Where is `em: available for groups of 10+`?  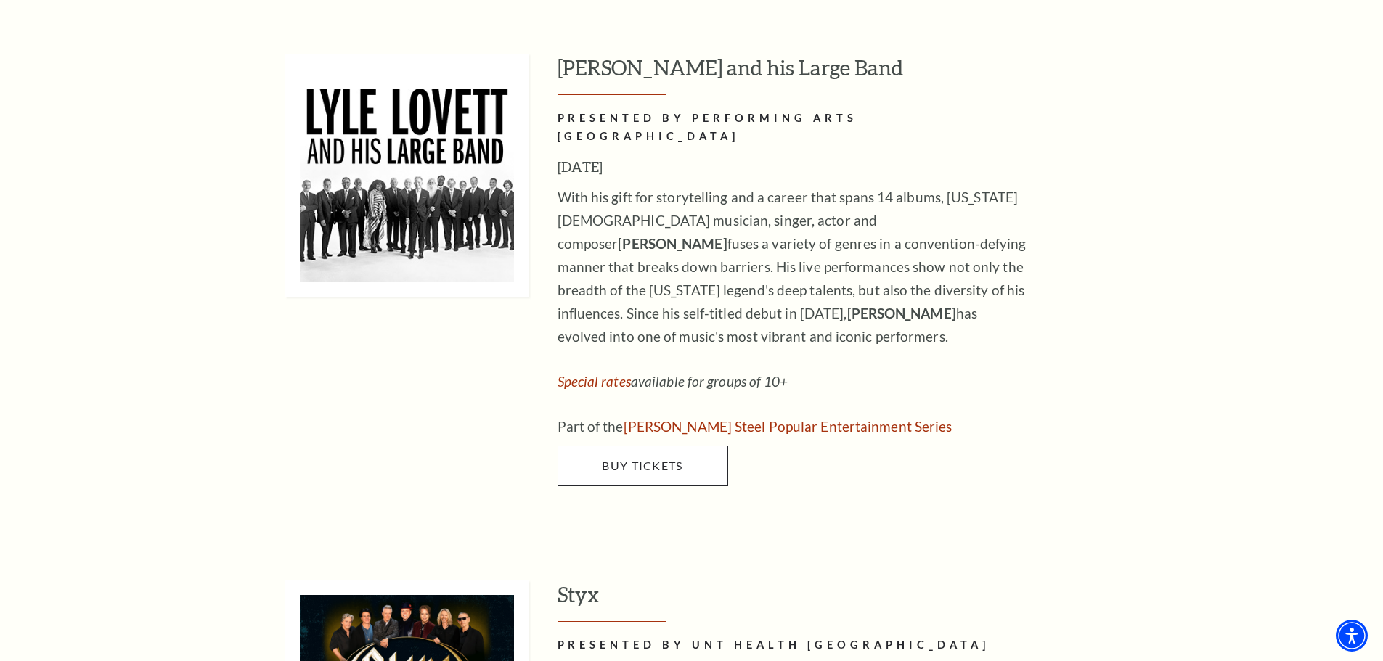 em: available for groups of 10+ is located at coordinates (673, 381).